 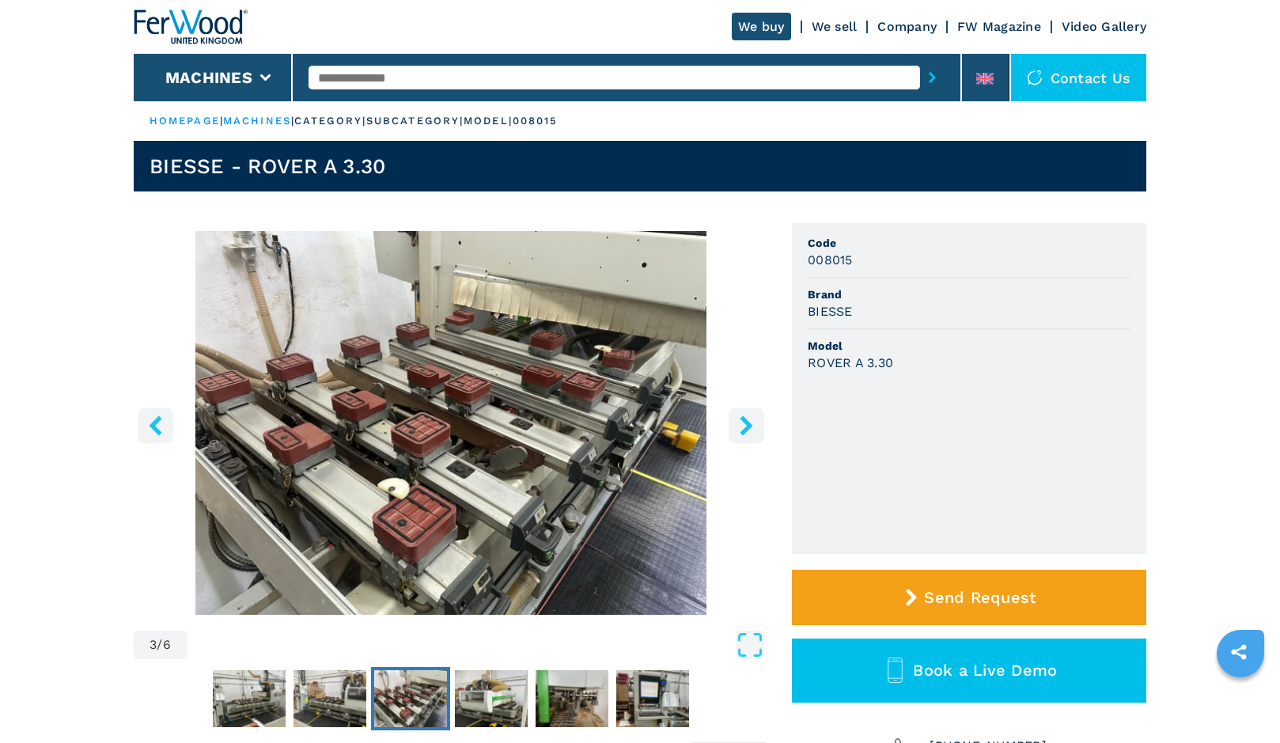 What do you see at coordinates (1079, 78) in the screenshot?
I see `div: Contact us` at bounding box center [1079, 78].